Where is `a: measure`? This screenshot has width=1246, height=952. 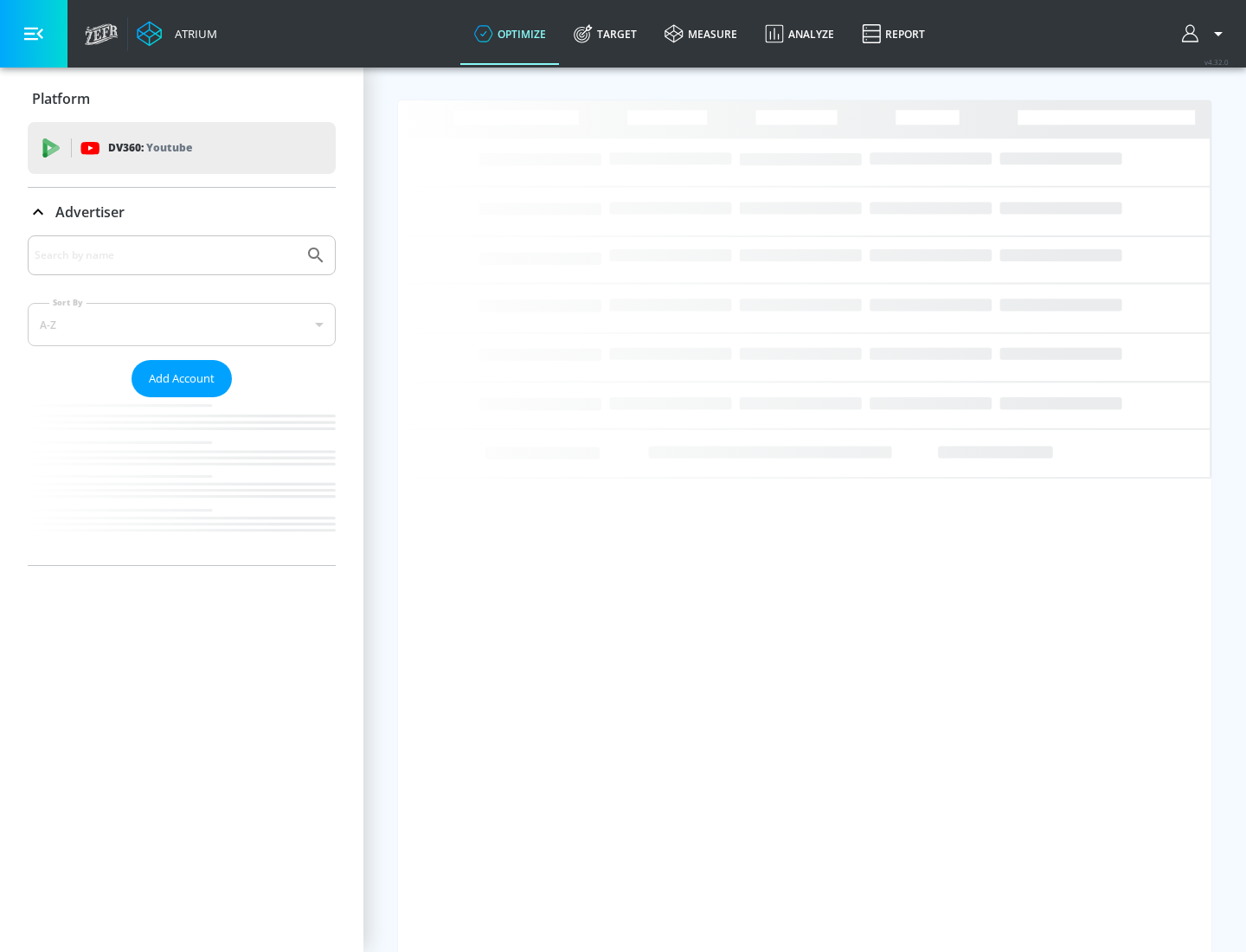
a: measure is located at coordinates (701, 34).